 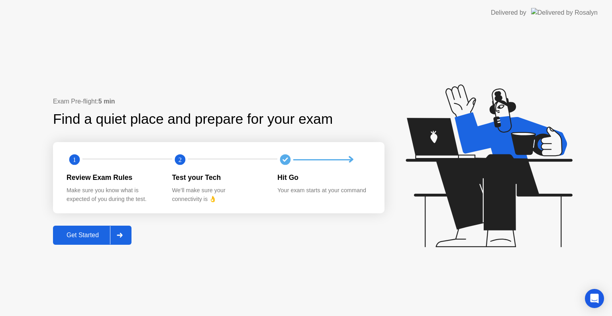 I want to click on text: 1, so click(x=74, y=160).